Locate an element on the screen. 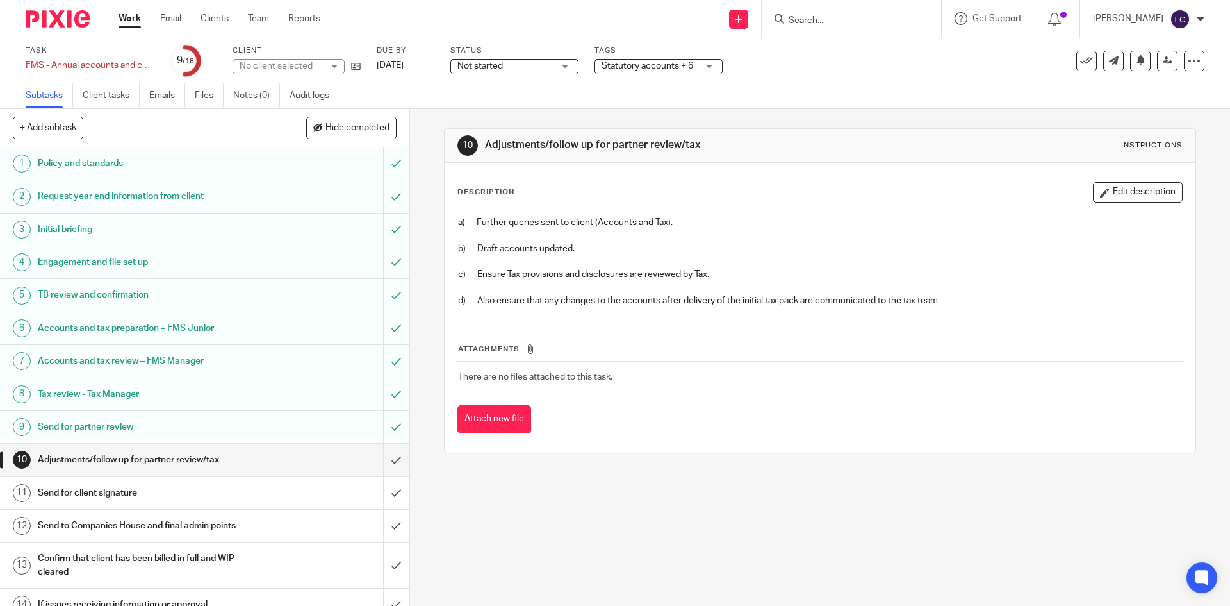 The image size is (1230, 606). p: b) Draft accounts updated. is located at coordinates (820, 249).